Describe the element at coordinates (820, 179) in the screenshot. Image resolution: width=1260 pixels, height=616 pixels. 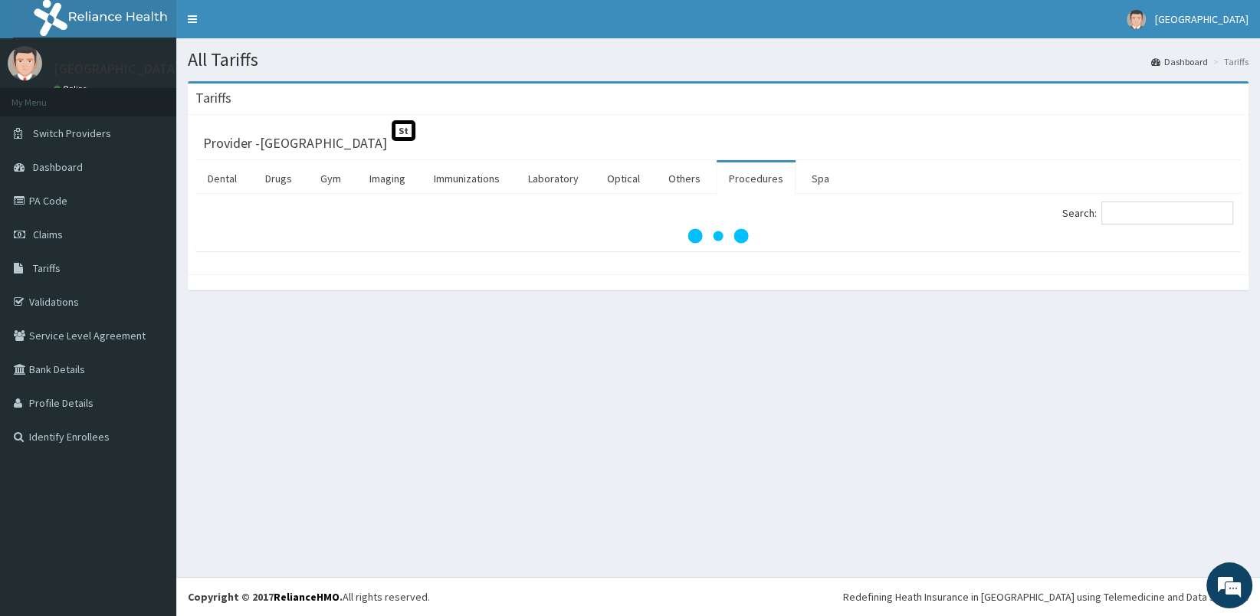
I see `a: Spa` at that location.